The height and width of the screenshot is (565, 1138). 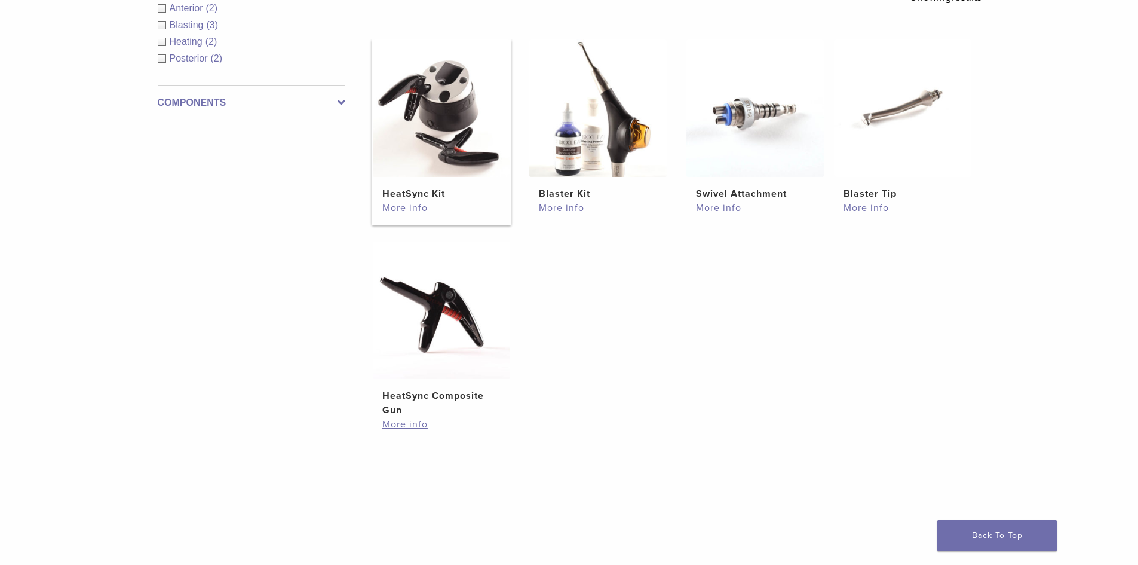 I want to click on h2: Swivel Attachment, so click(x=755, y=194).